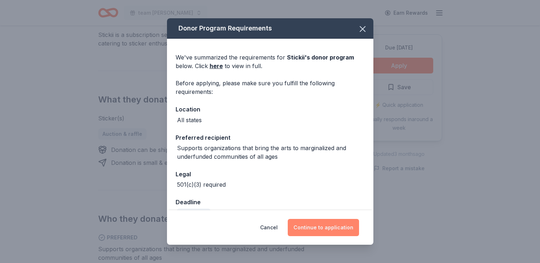 The height and width of the screenshot is (263, 540). I want to click on div: 501(c)(3) required, so click(201, 185).